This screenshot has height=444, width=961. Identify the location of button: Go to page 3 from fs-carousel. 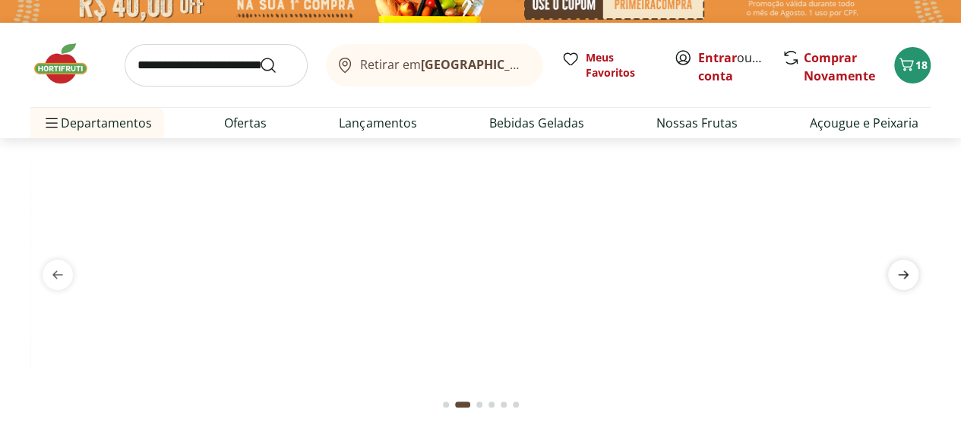
(479, 405).